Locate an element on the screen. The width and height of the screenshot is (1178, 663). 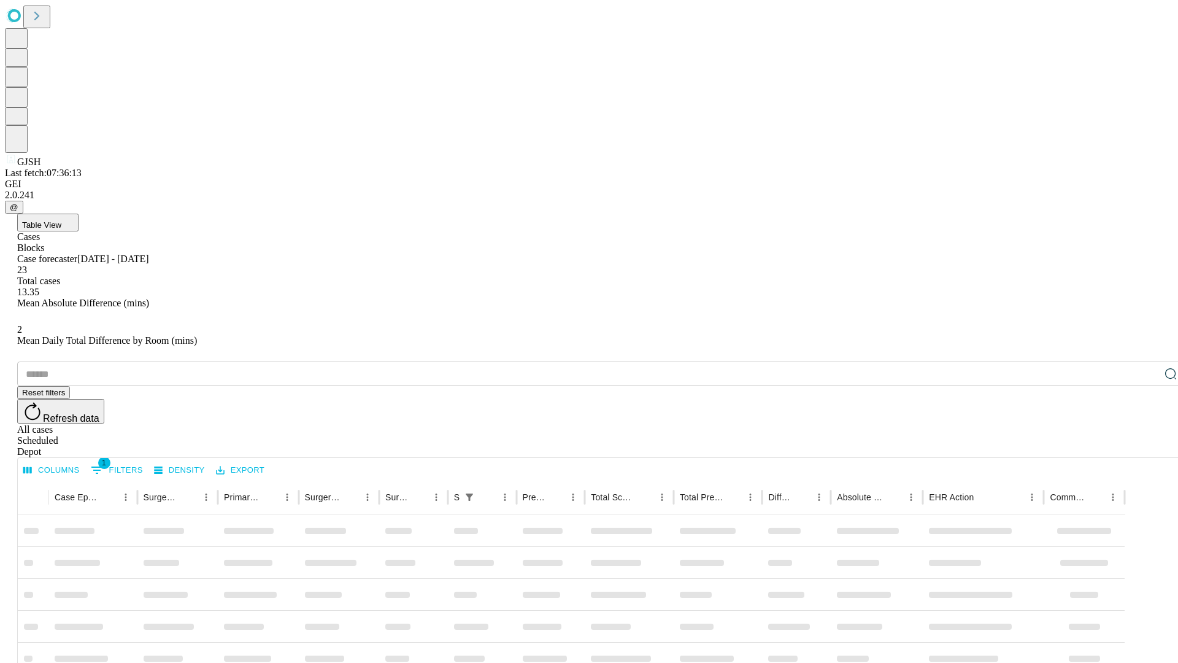
button: Density is located at coordinates (179, 470).